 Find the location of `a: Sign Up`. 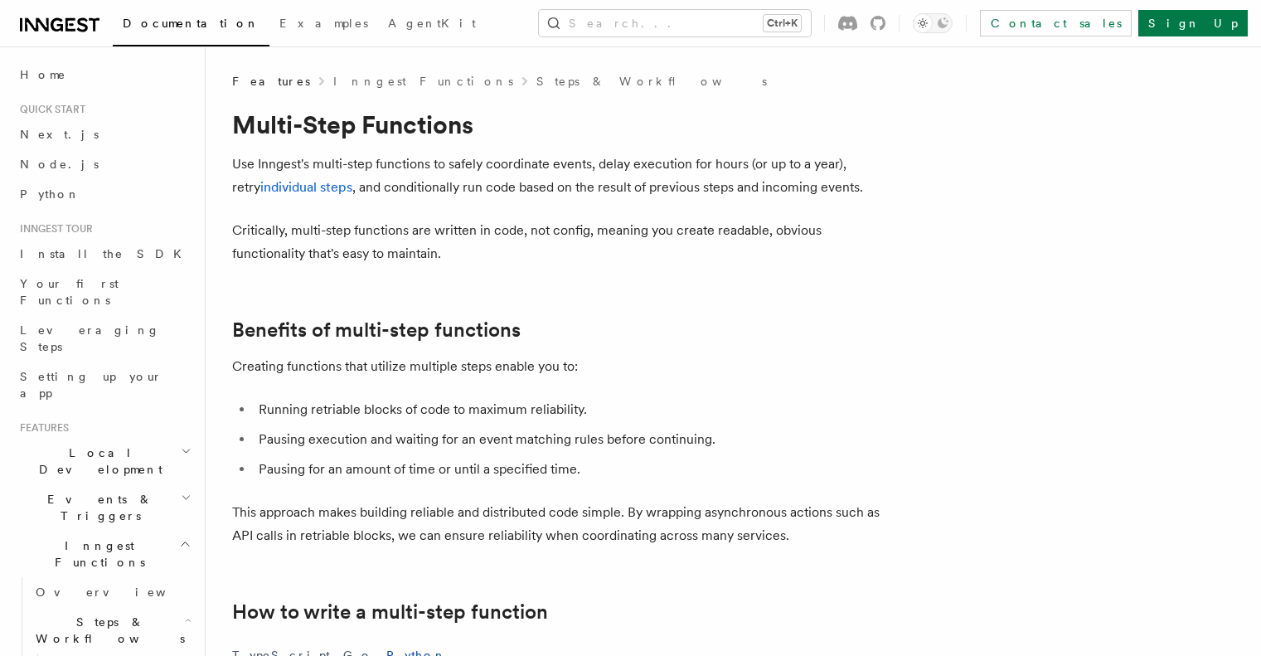

a: Sign Up is located at coordinates (1193, 23).